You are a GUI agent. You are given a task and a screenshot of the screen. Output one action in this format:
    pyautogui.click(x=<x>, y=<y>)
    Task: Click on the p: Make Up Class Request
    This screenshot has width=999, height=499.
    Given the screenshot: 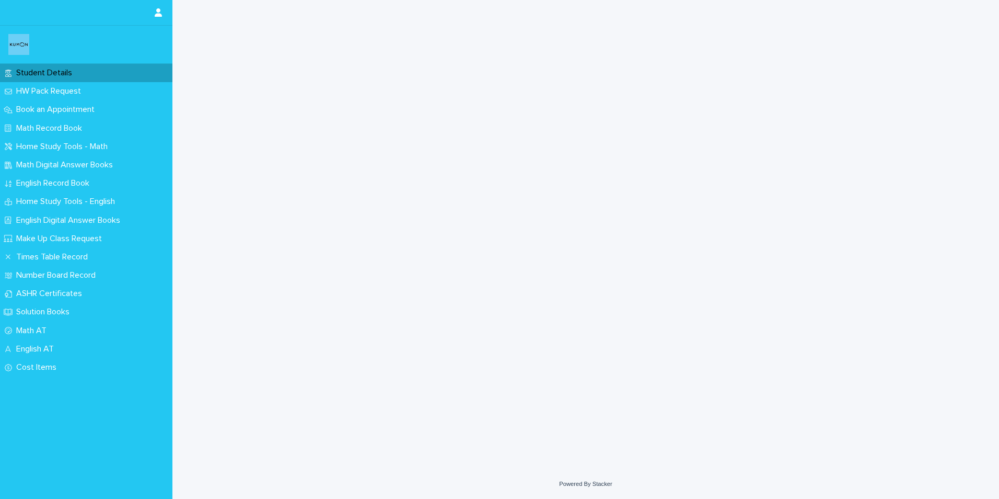 What is the action you would take?
    pyautogui.click(x=61, y=238)
    